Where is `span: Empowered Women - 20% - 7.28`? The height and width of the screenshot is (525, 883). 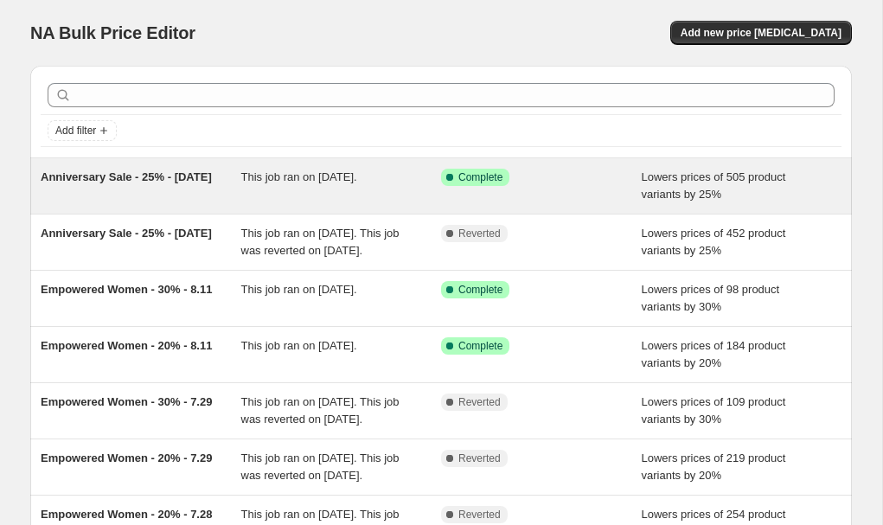
span: Empowered Women - 20% - 7.28 is located at coordinates (126, 514).